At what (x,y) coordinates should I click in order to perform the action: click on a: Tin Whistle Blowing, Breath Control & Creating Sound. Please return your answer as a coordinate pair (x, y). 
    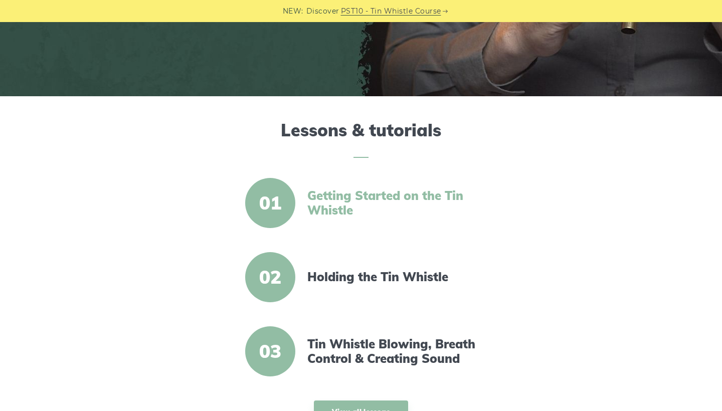
    Looking at the image, I should click on (394, 352).